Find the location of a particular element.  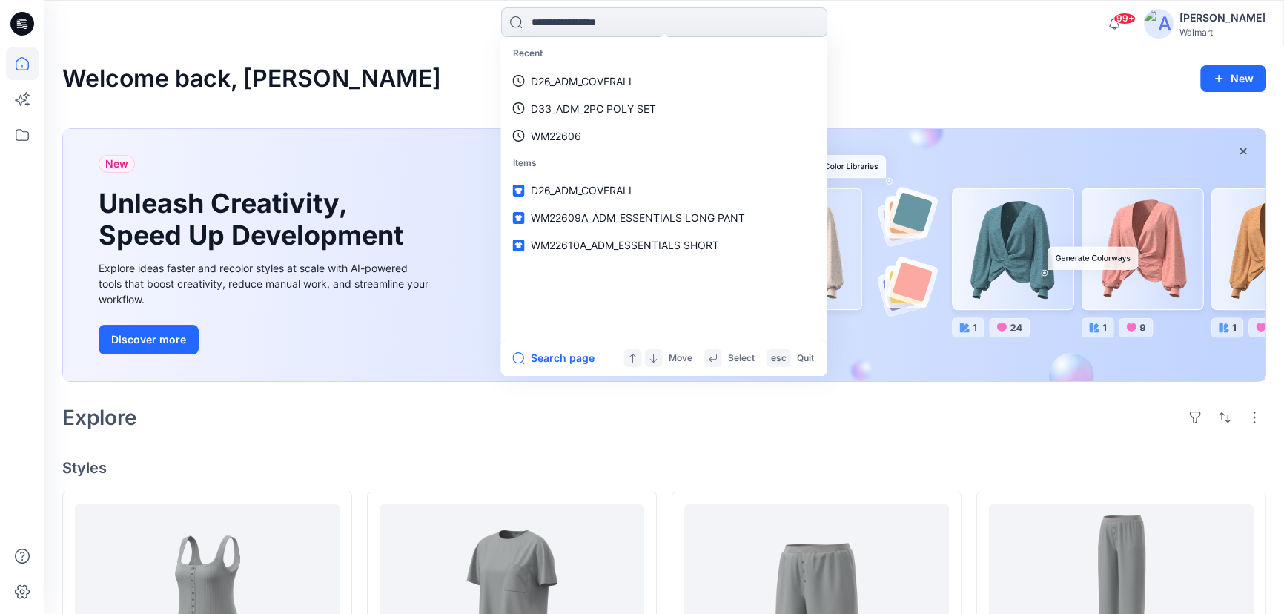

a: Search page is located at coordinates (553, 358).